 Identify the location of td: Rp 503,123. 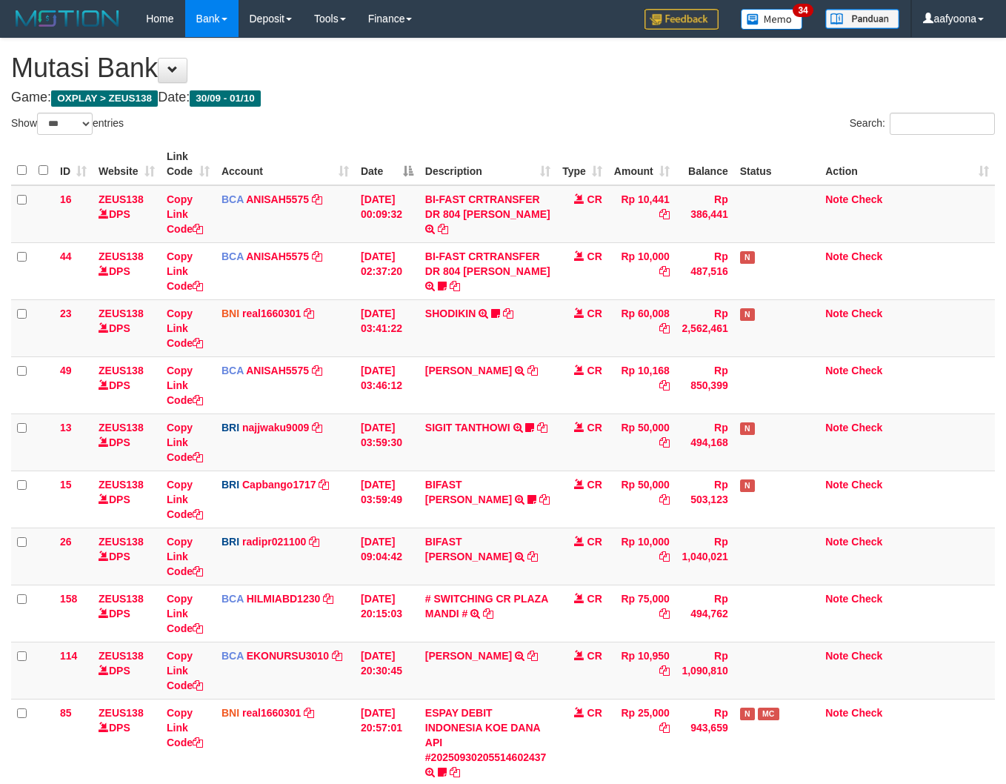
(705, 499).